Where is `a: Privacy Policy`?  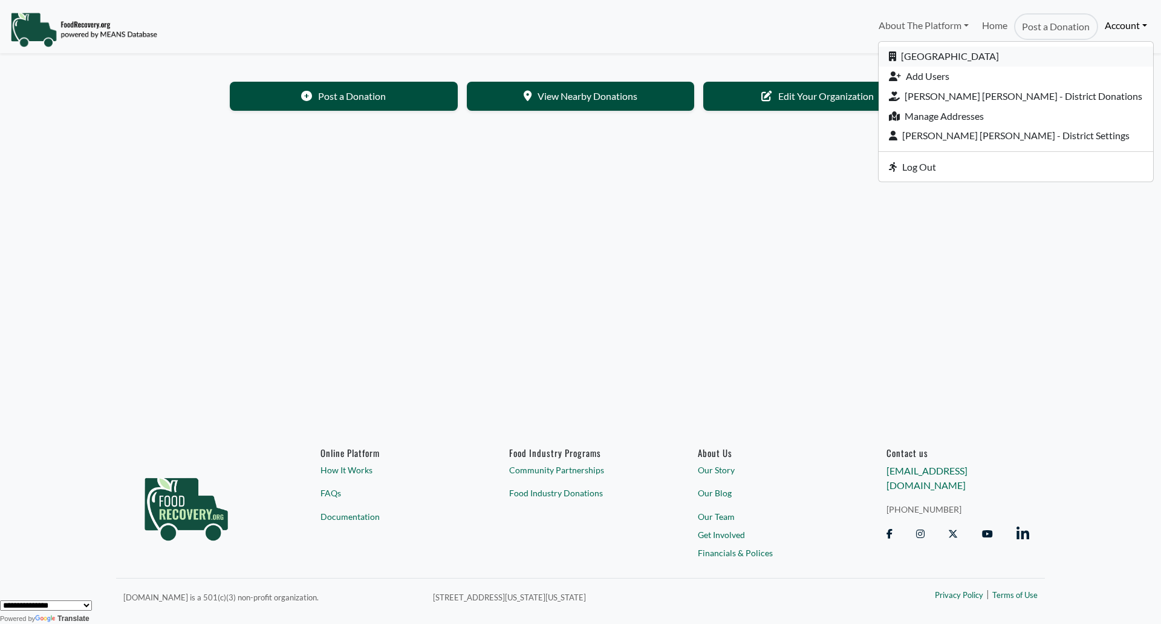
a: Privacy Policy is located at coordinates (959, 595).